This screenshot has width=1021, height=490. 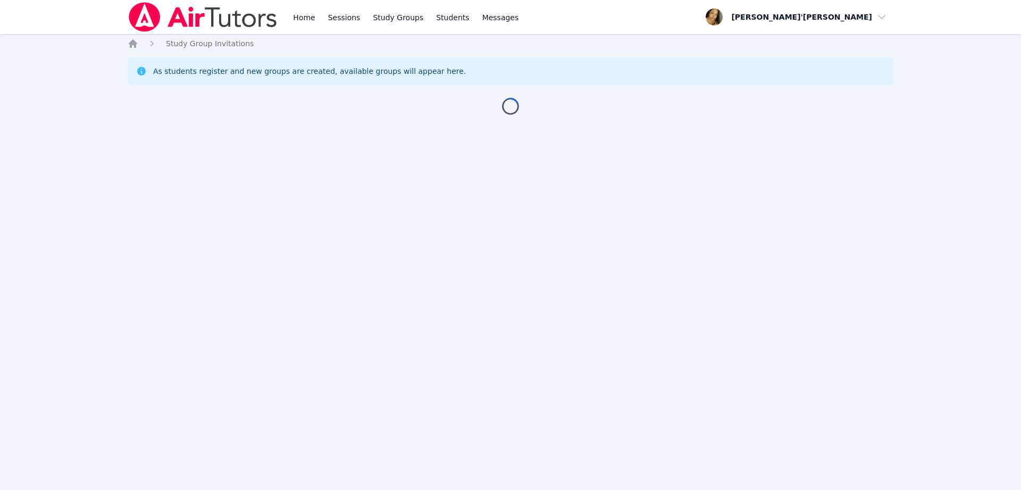 I want to click on nav: Breadcrumb, so click(x=511, y=44).